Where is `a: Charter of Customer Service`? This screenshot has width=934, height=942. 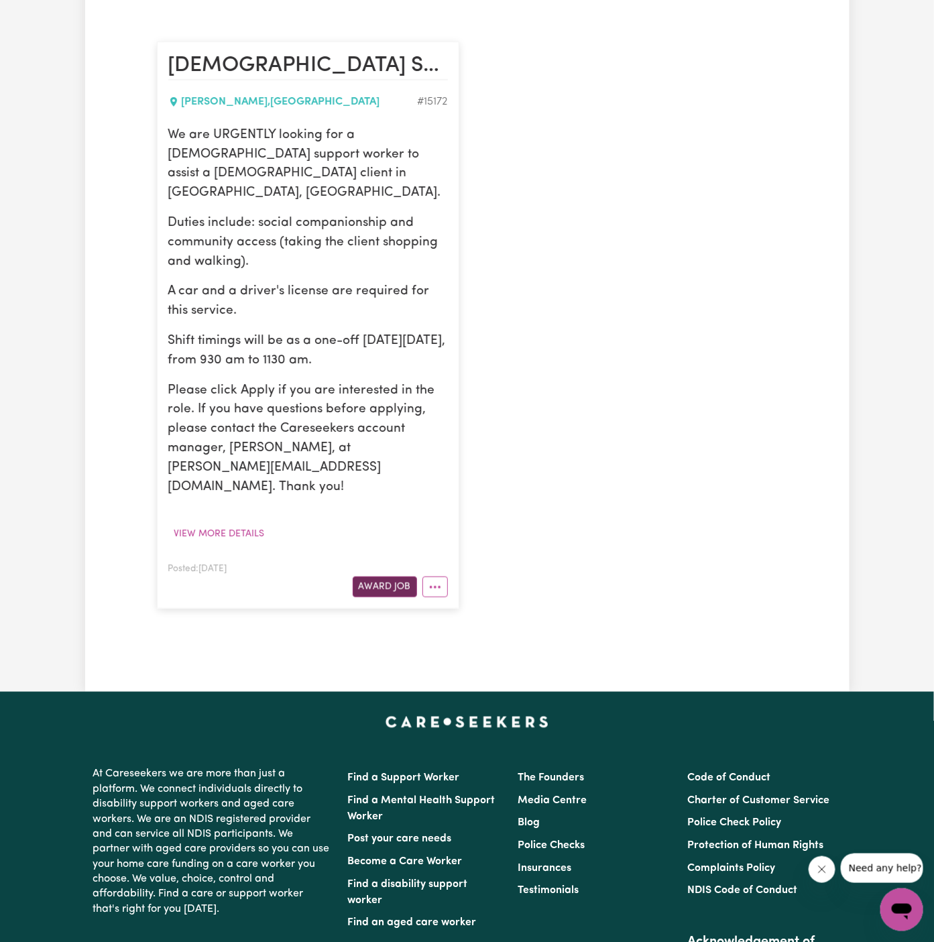 a: Charter of Customer Service is located at coordinates (759, 801).